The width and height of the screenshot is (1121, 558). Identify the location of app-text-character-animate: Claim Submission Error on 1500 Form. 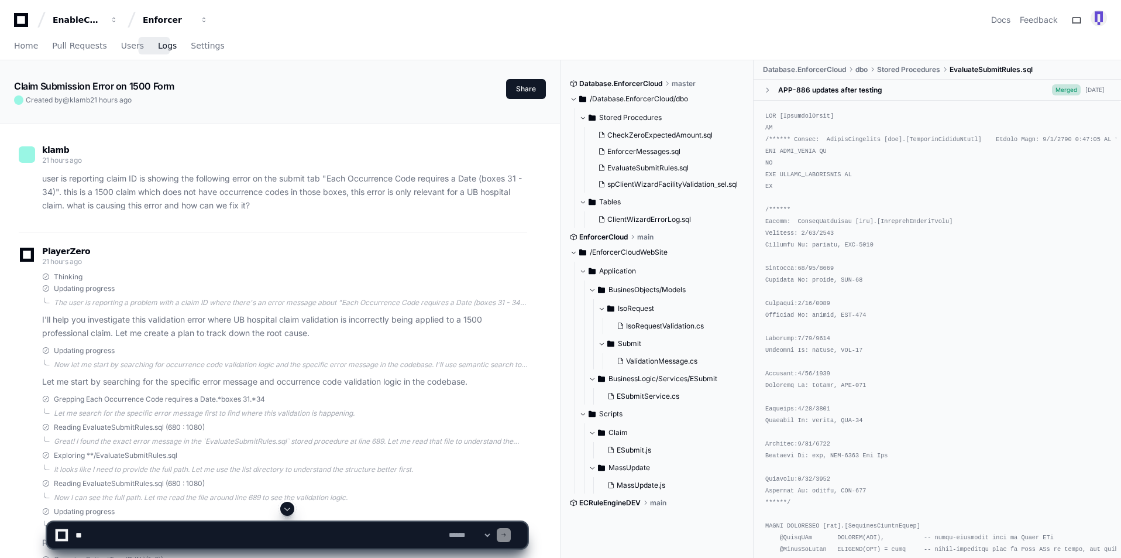
(94, 86).